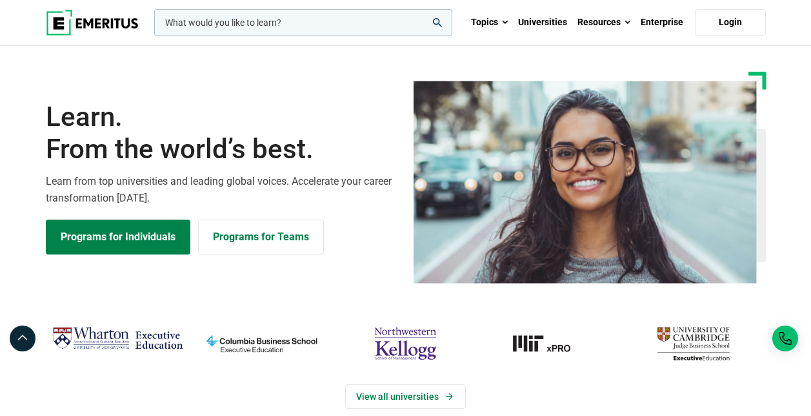  Describe the element at coordinates (117, 338) in the screenshot. I see `a: Wharton Executive Education` at that location.